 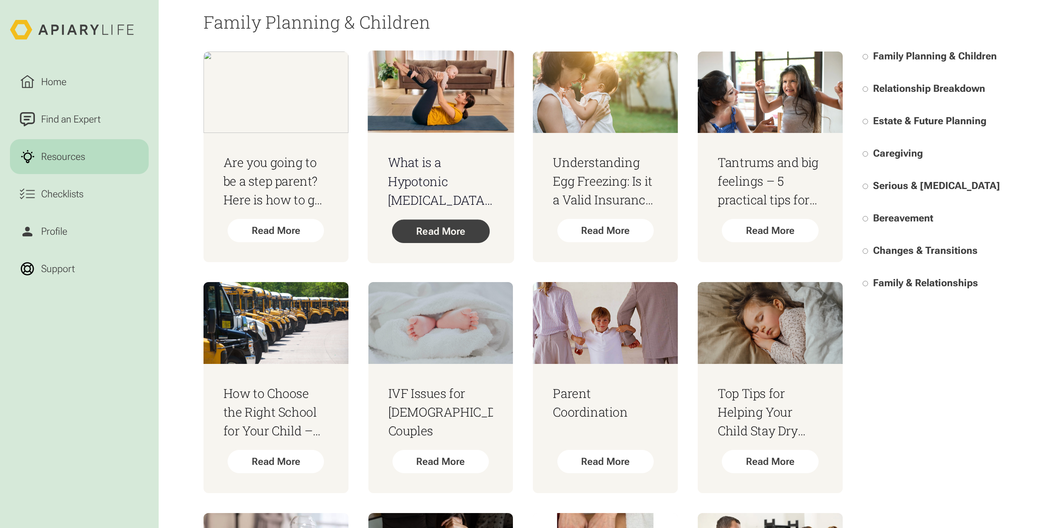 What do you see at coordinates (926, 283) in the screenshot?
I see `span: Family & Relationships` at bounding box center [926, 283].